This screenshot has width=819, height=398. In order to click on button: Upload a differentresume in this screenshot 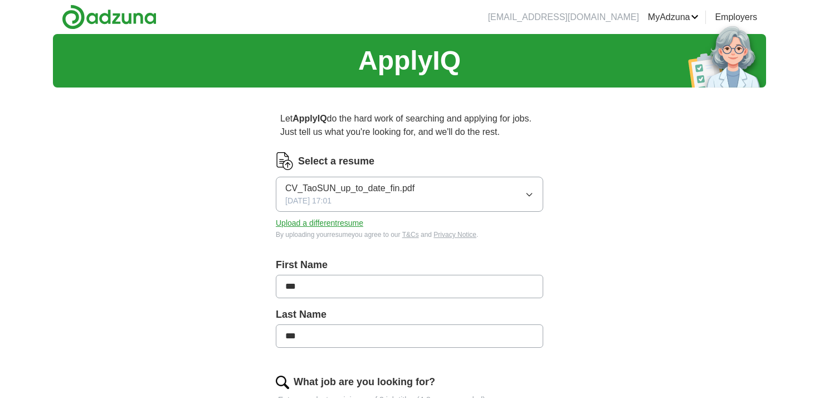, I will do `click(319, 223)`.